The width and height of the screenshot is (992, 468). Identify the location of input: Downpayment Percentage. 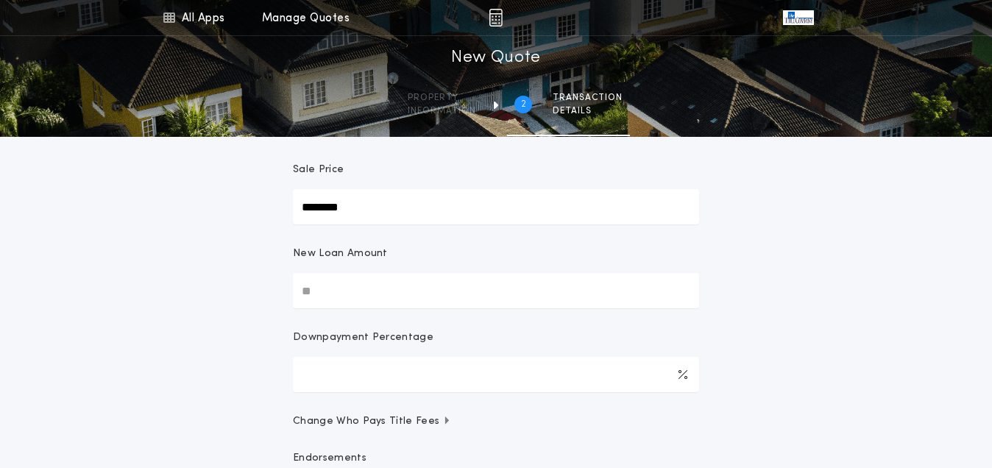
(496, 375).